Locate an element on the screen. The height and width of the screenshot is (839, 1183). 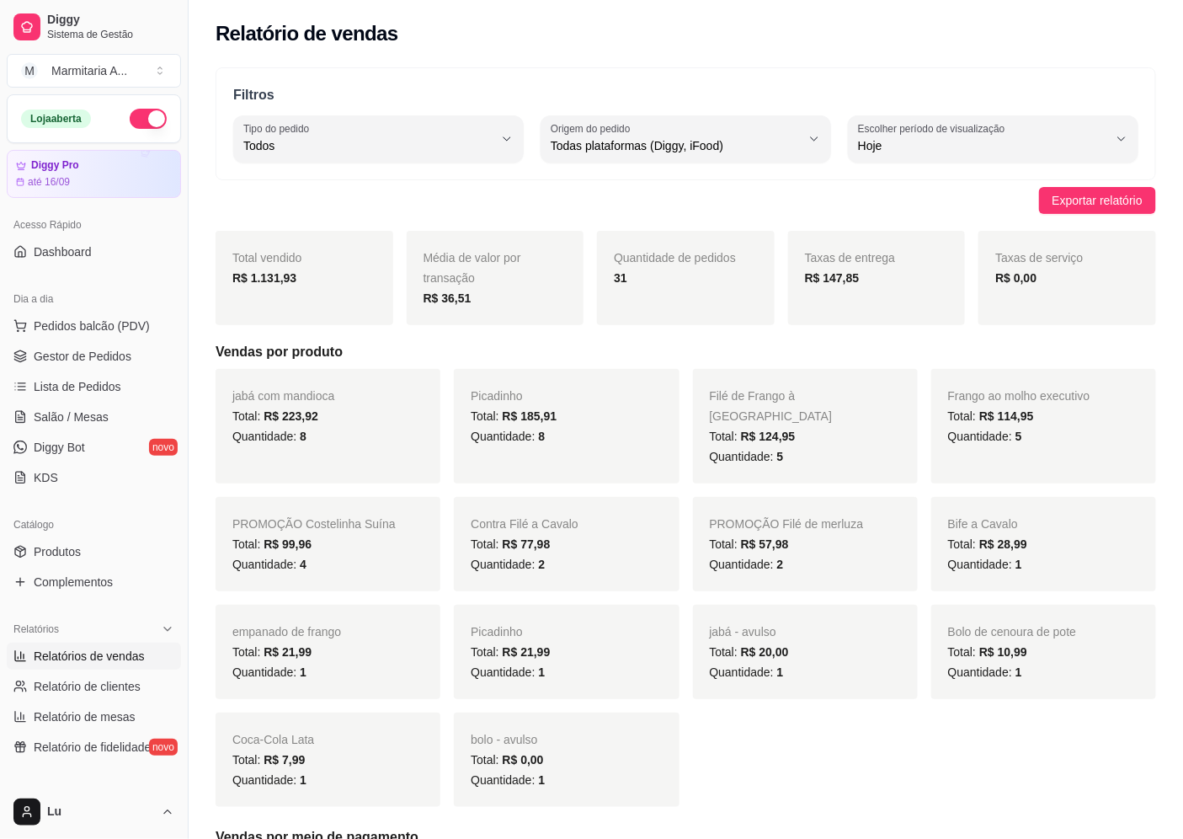
a: Relatório de clientes is located at coordinates (93, 687).